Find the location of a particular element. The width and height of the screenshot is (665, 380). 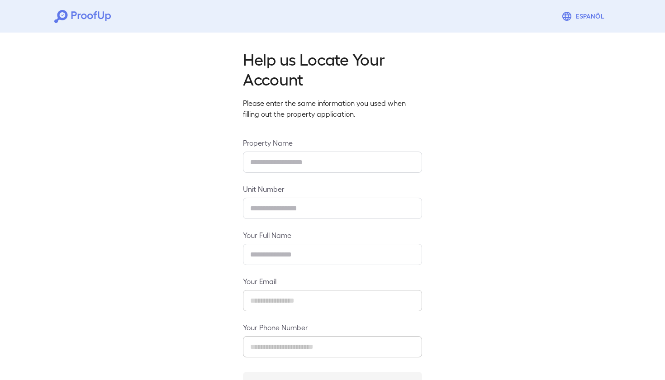

p: Please enter the same information you used when filling out the property application. is located at coordinates (332, 109).